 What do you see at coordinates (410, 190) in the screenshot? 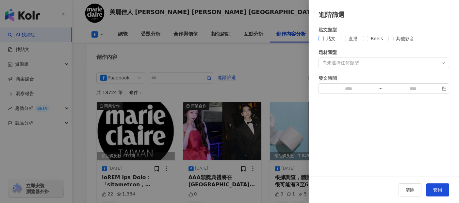
I see `span: 清除` at bounding box center [410, 190].